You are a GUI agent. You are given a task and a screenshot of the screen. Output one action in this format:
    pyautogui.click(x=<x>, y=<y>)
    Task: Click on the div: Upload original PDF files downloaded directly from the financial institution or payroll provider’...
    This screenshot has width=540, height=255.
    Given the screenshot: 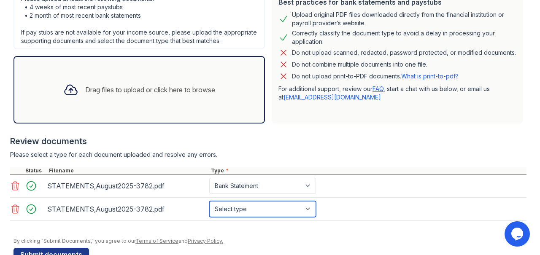 What is the action you would take?
    pyautogui.click(x=404, y=19)
    